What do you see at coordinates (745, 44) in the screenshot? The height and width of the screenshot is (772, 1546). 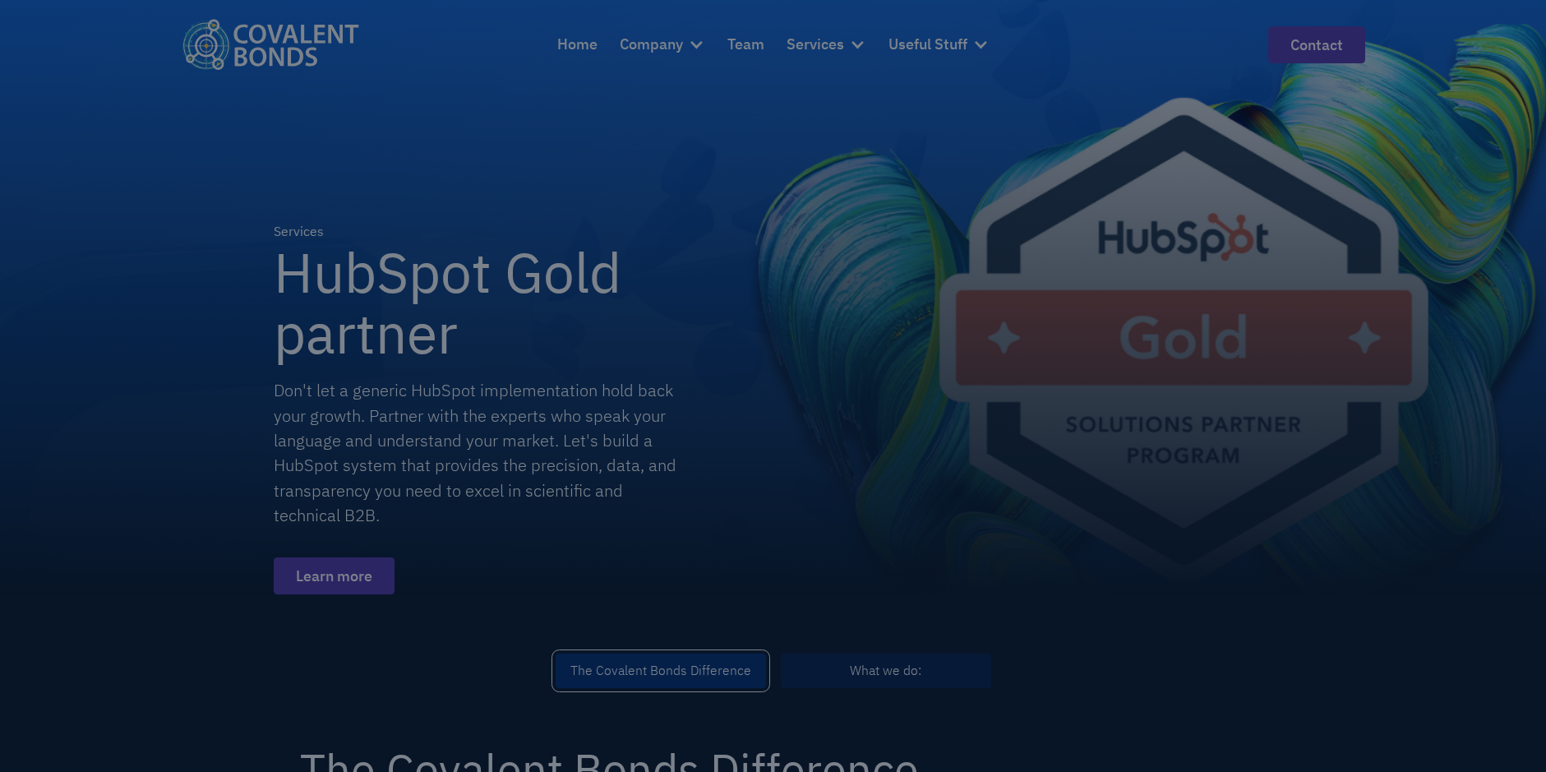 I see `a: Team` at bounding box center [745, 44].